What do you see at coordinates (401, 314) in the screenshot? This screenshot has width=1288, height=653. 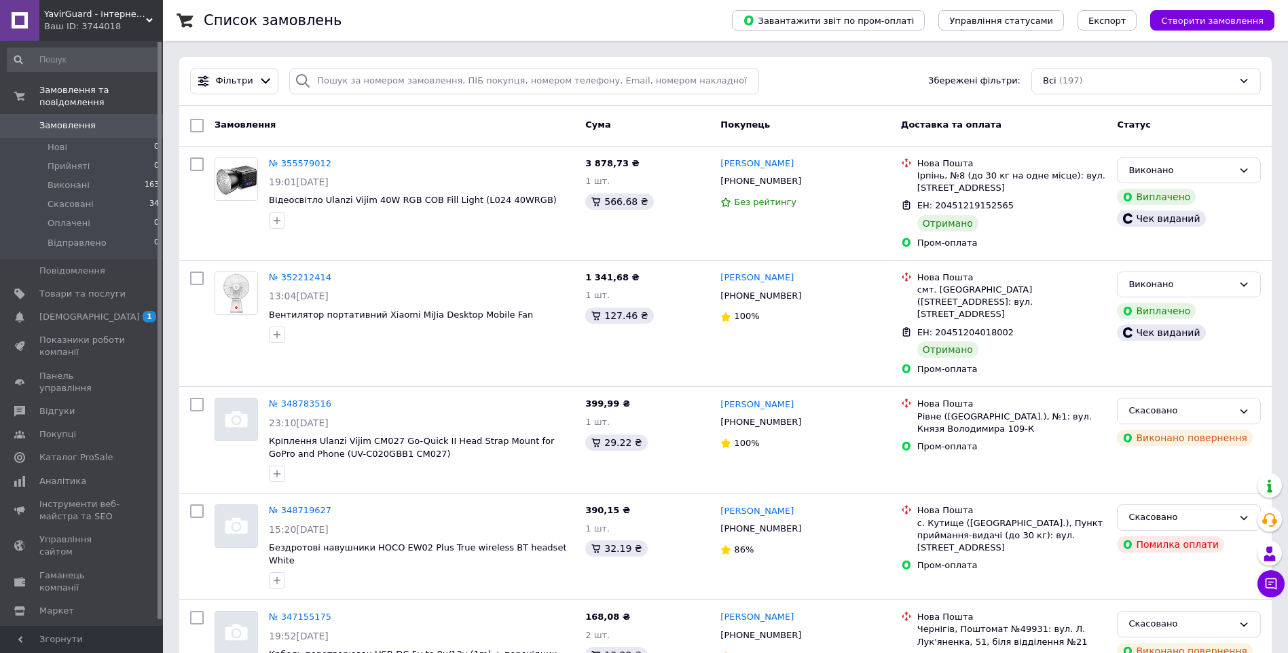 I see `a: Вентилятор портативний Xiaomi MiJia Desktop Mobile Fan` at bounding box center [401, 314].